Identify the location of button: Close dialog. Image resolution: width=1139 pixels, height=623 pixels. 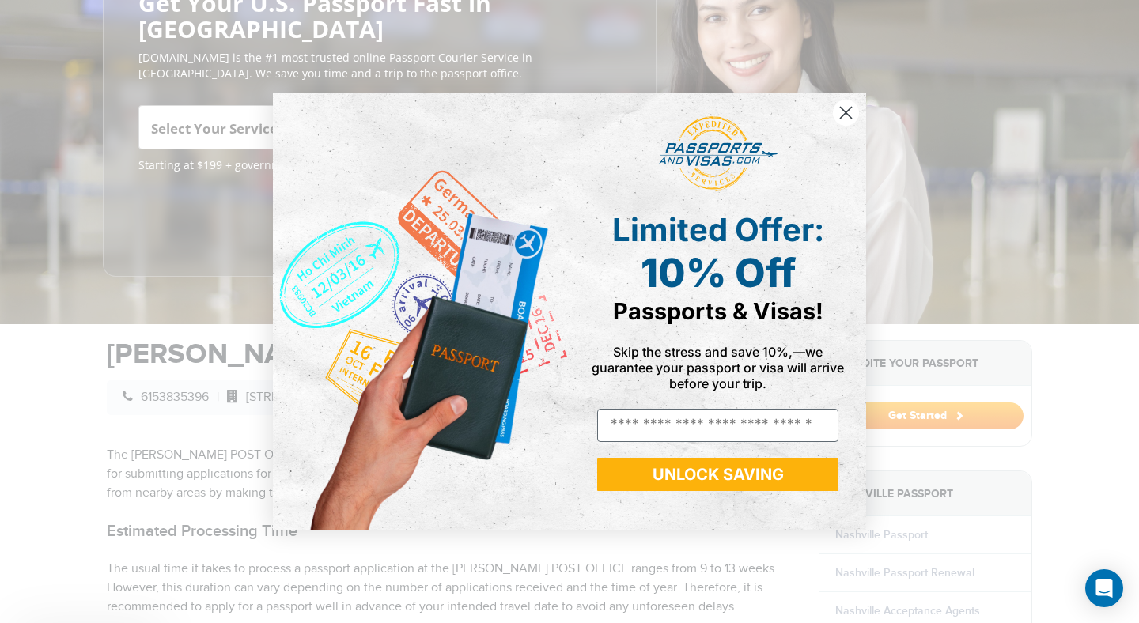
(846, 112).